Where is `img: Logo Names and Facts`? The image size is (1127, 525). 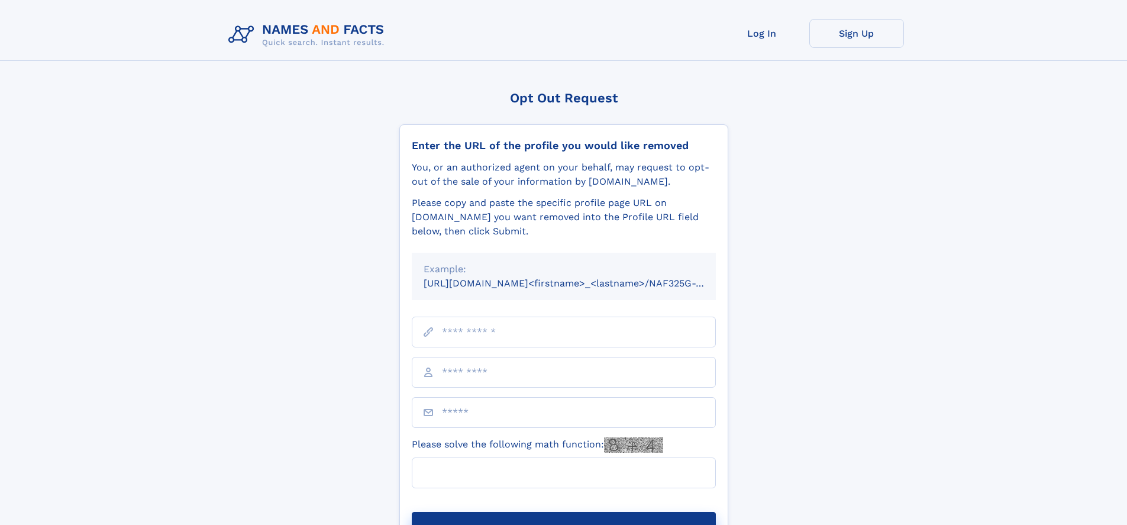
img: Logo Names and Facts is located at coordinates (309, 35).